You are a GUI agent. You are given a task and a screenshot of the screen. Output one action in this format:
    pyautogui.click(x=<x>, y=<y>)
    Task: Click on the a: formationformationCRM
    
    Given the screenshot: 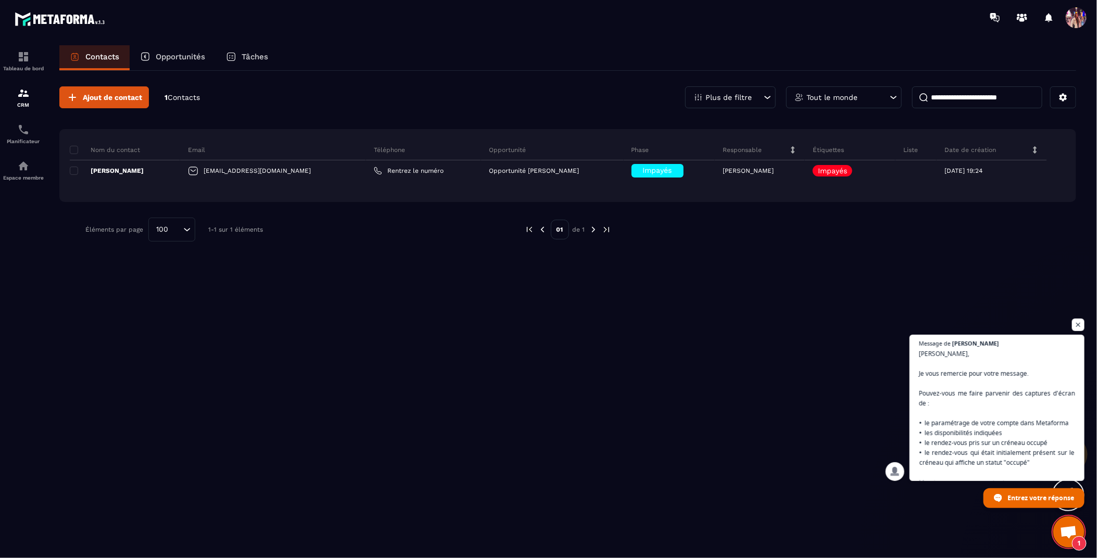 What is the action you would take?
    pyautogui.click(x=23, y=97)
    